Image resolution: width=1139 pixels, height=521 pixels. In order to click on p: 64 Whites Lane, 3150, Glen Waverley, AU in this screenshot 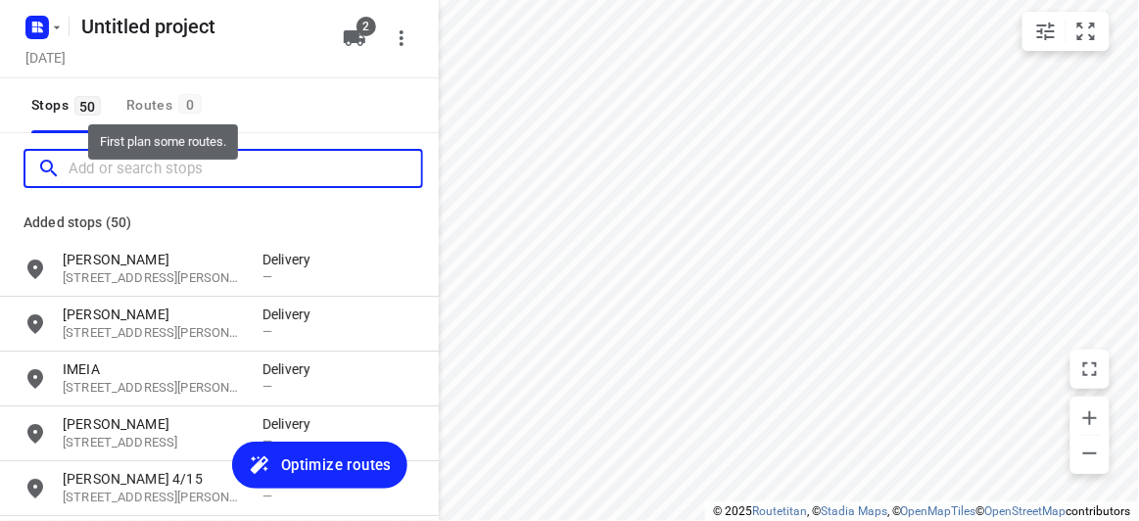, I will do `click(153, 388)`.